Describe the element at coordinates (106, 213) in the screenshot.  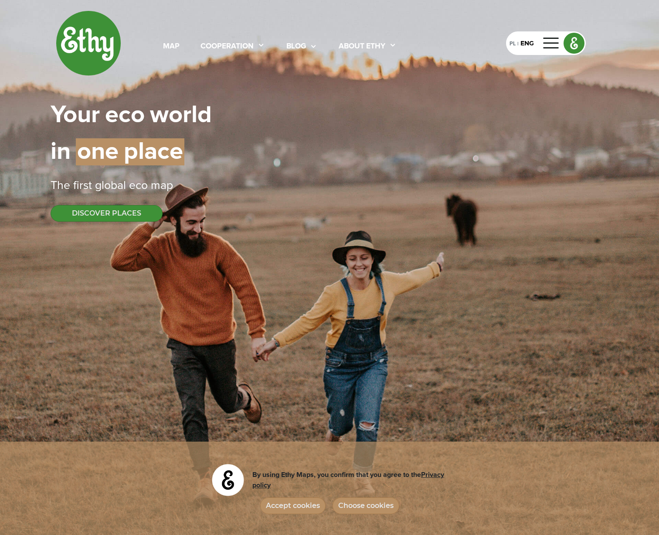
I see `button: DISCOVER PLACES` at that location.